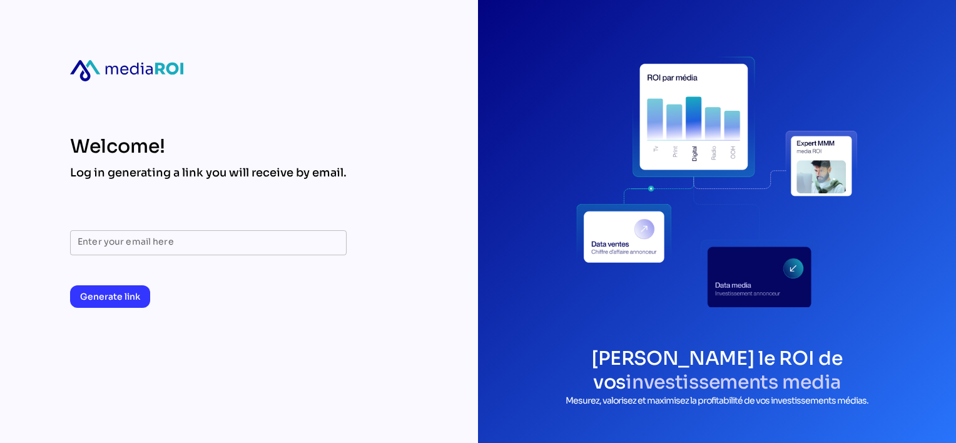 This screenshot has height=443, width=956. Describe the element at coordinates (126, 71) in the screenshot. I see `div: mediaroi` at that location.